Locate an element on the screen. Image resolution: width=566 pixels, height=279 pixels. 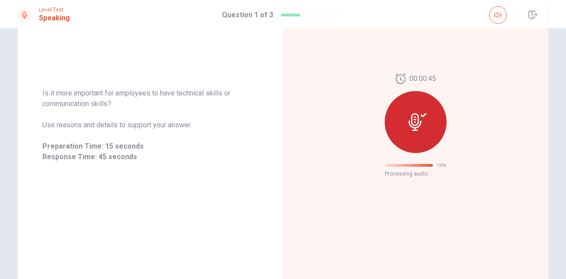
h1: Speaking is located at coordinates (54, 18).